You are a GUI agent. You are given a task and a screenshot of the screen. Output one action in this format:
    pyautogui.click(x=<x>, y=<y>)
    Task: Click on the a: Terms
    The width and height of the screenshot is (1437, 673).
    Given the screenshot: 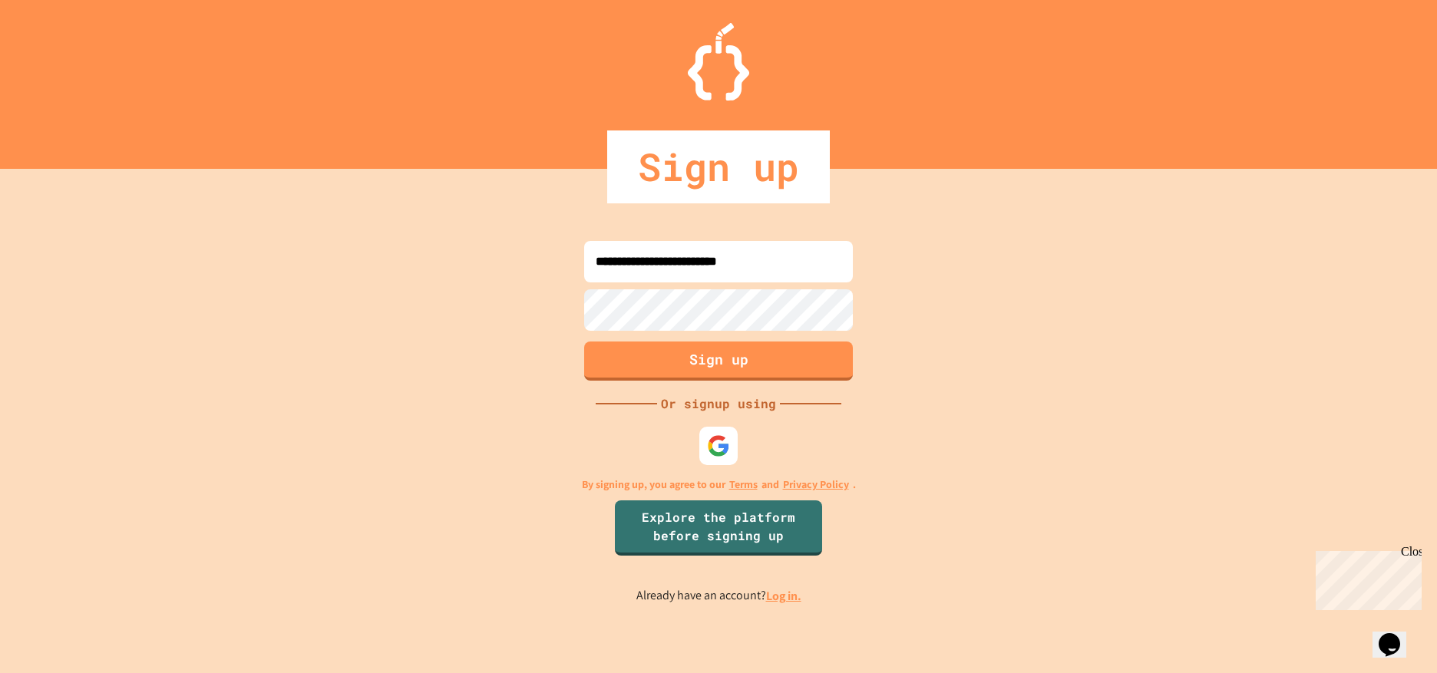 What is the action you would take?
    pyautogui.click(x=743, y=484)
    